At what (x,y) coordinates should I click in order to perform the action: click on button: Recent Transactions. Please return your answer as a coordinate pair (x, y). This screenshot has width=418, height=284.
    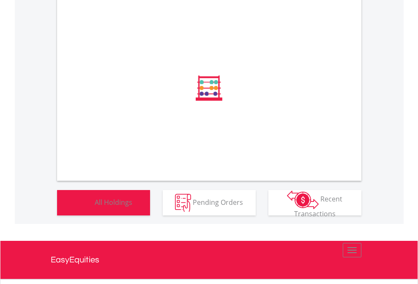
    Looking at the image, I should click on (315, 203).